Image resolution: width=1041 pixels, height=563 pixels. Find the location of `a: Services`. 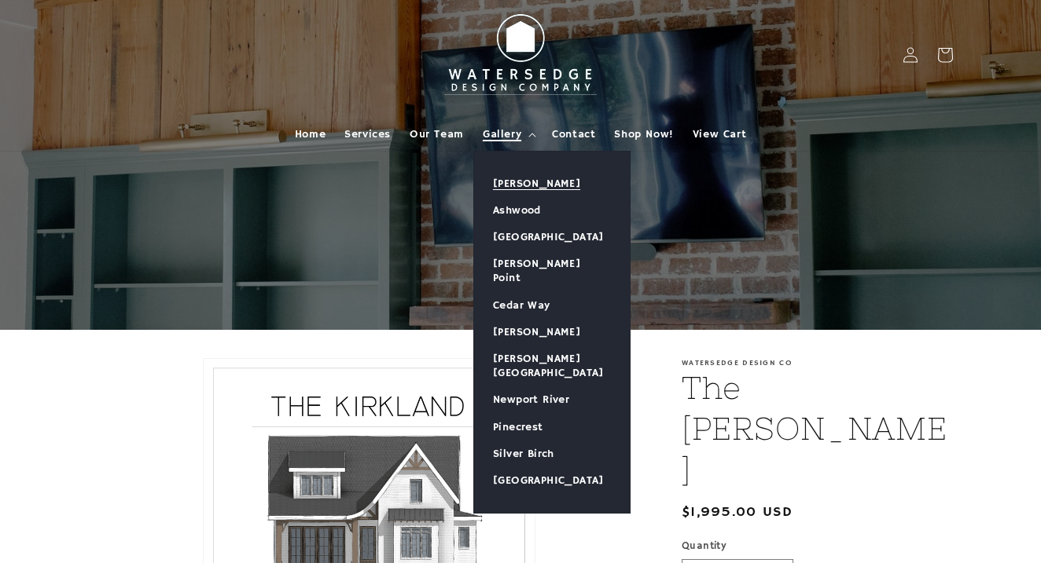

a: Services is located at coordinates (367, 134).